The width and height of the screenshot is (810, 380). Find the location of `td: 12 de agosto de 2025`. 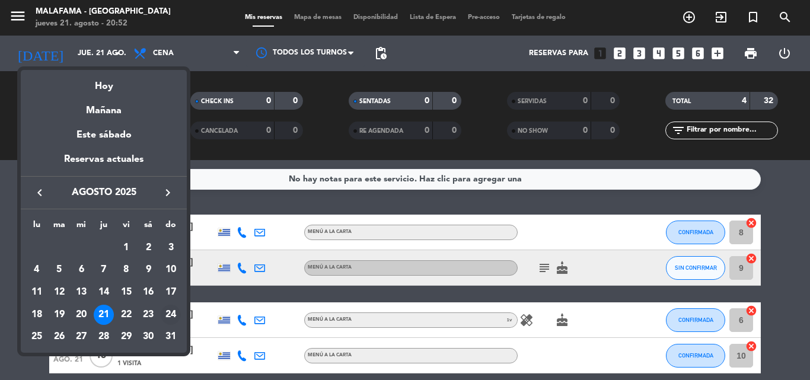

td: 12 de agosto de 2025 is located at coordinates (59, 293).